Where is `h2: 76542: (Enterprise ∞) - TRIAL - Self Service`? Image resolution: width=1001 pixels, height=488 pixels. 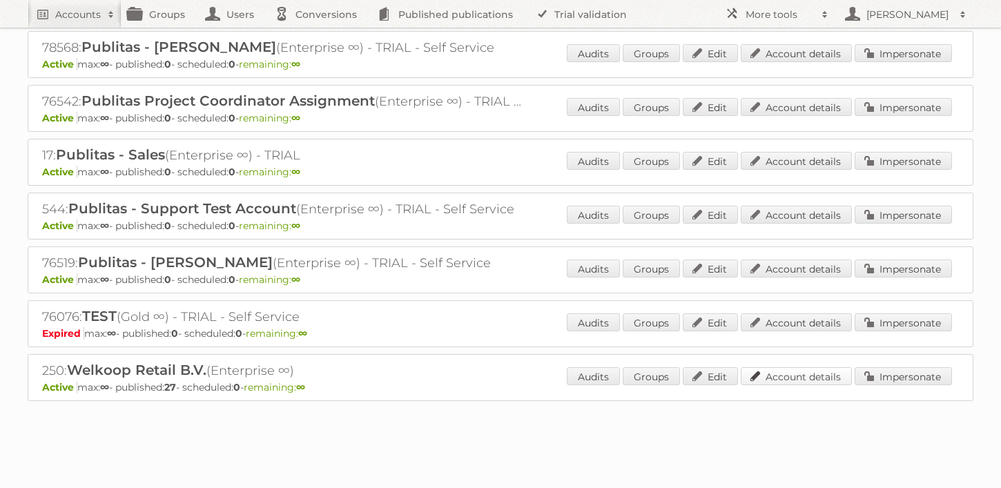 h2: 76542: (Enterprise ∞) - TRIAL - Self Service is located at coordinates (284, 101).